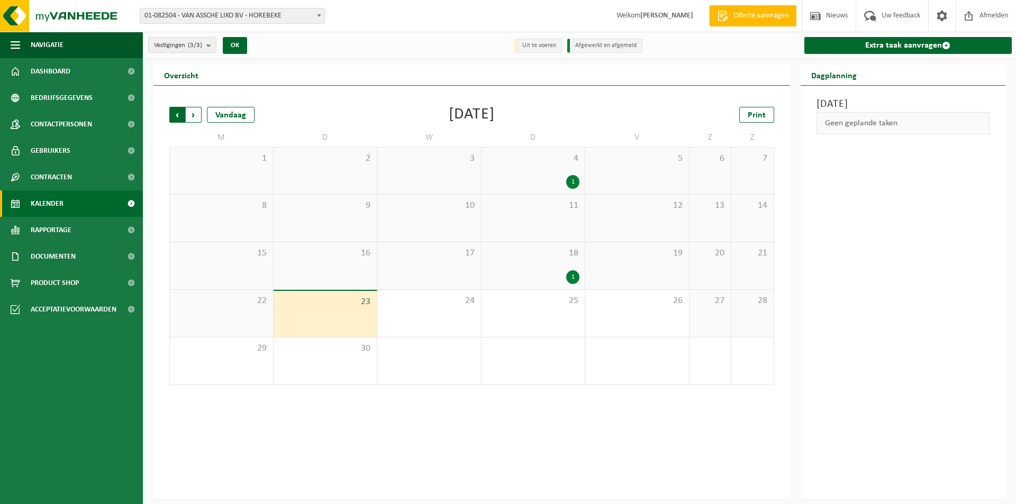  I want to click on a: Extra taak aanvragen, so click(908, 46).